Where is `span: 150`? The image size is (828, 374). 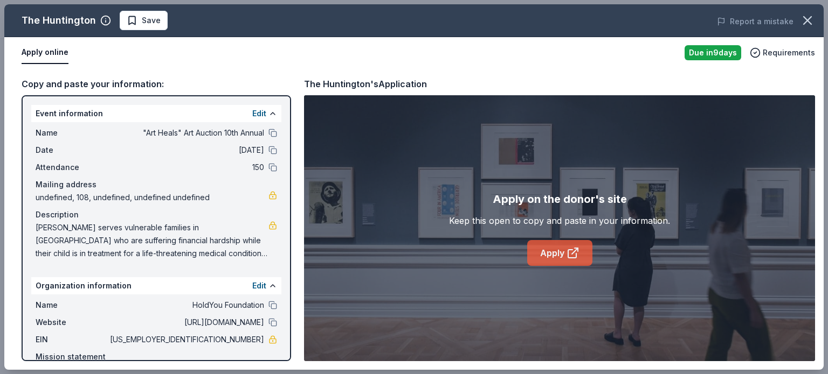
span: 150 is located at coordinates (186, 168).